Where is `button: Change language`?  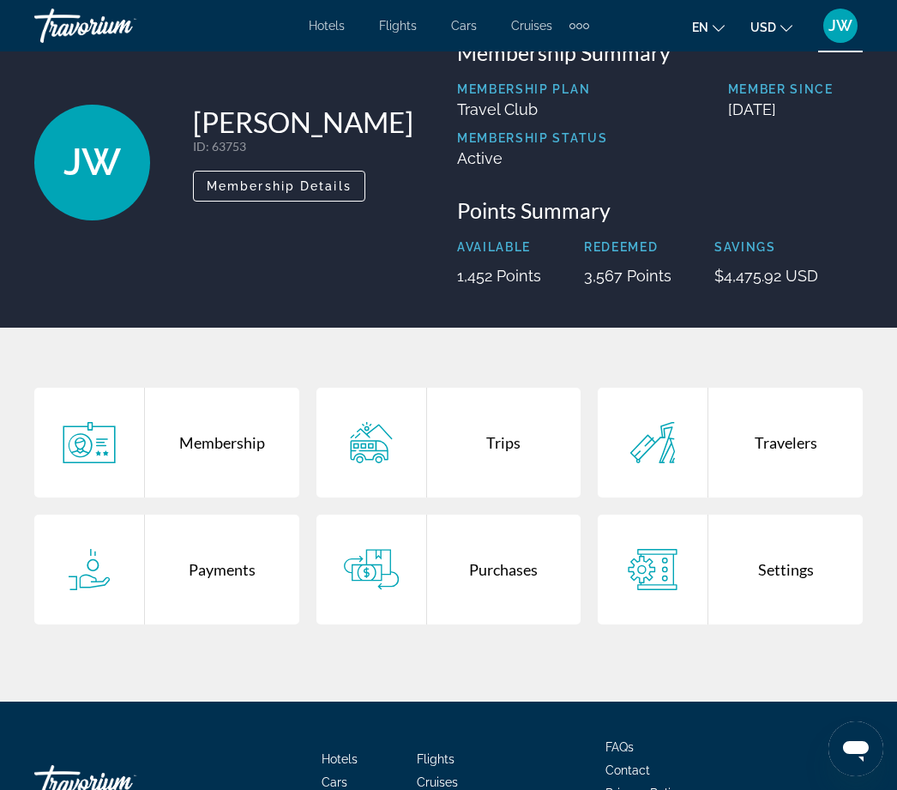 button: Change language is located at coordinates (708, 27).